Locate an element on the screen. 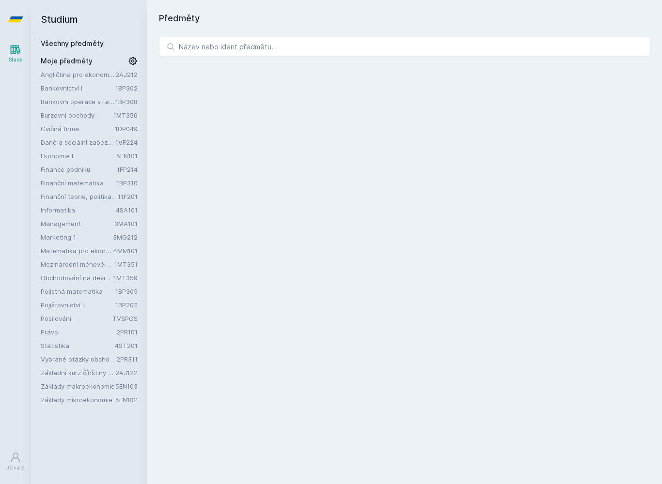  a: Bankovnictví I. is located at coordinates (78, 88).